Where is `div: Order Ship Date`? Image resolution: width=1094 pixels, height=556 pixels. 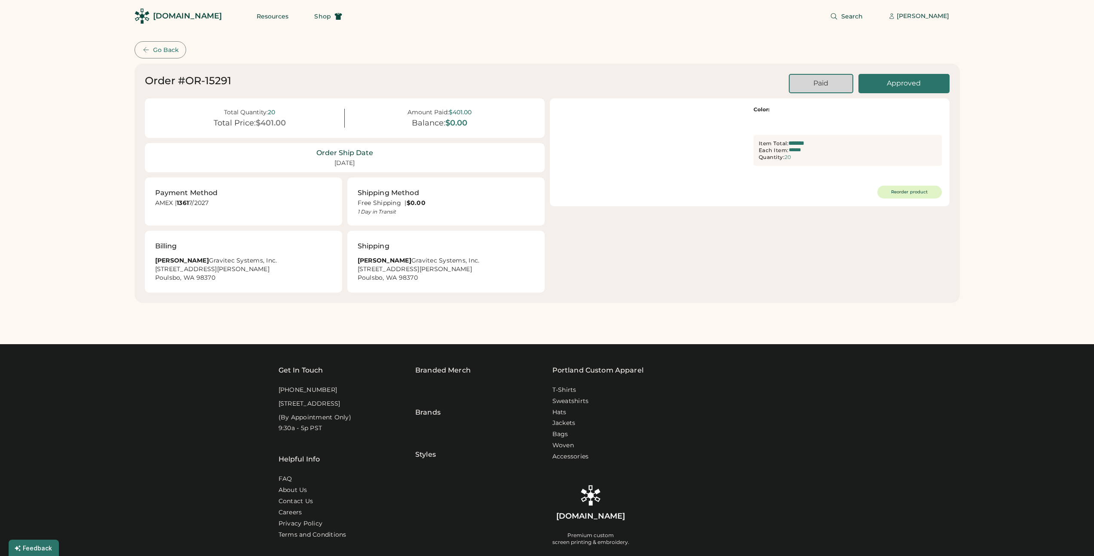 div: Order Ship Date is located at coordinates (345, 153).